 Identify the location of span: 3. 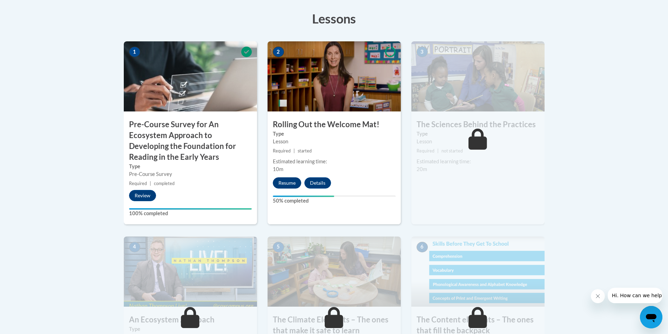
(422, 52).